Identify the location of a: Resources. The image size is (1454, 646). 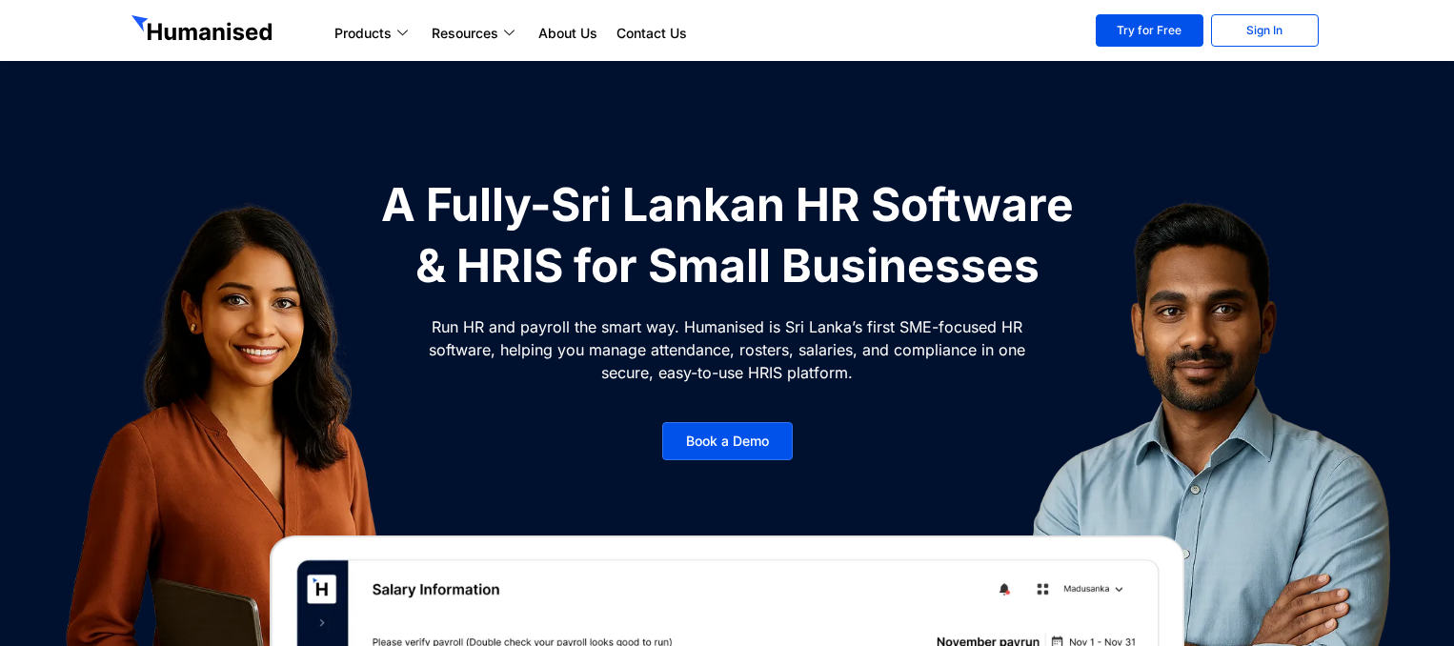
(475, 33).